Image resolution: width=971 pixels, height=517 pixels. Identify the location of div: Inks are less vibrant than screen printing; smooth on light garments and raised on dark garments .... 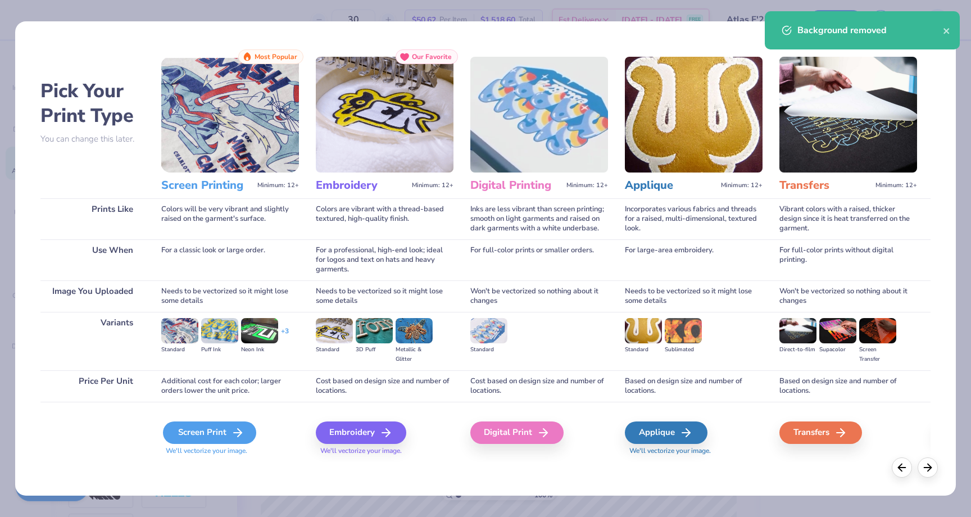
(539, 219).